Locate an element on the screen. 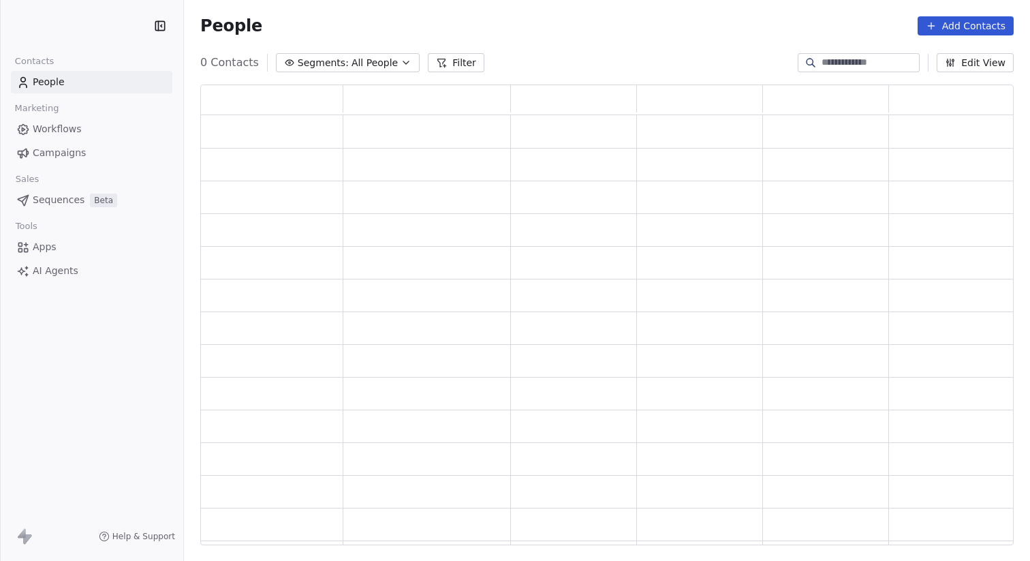  button: Filter is located at coordinates (456, 63).